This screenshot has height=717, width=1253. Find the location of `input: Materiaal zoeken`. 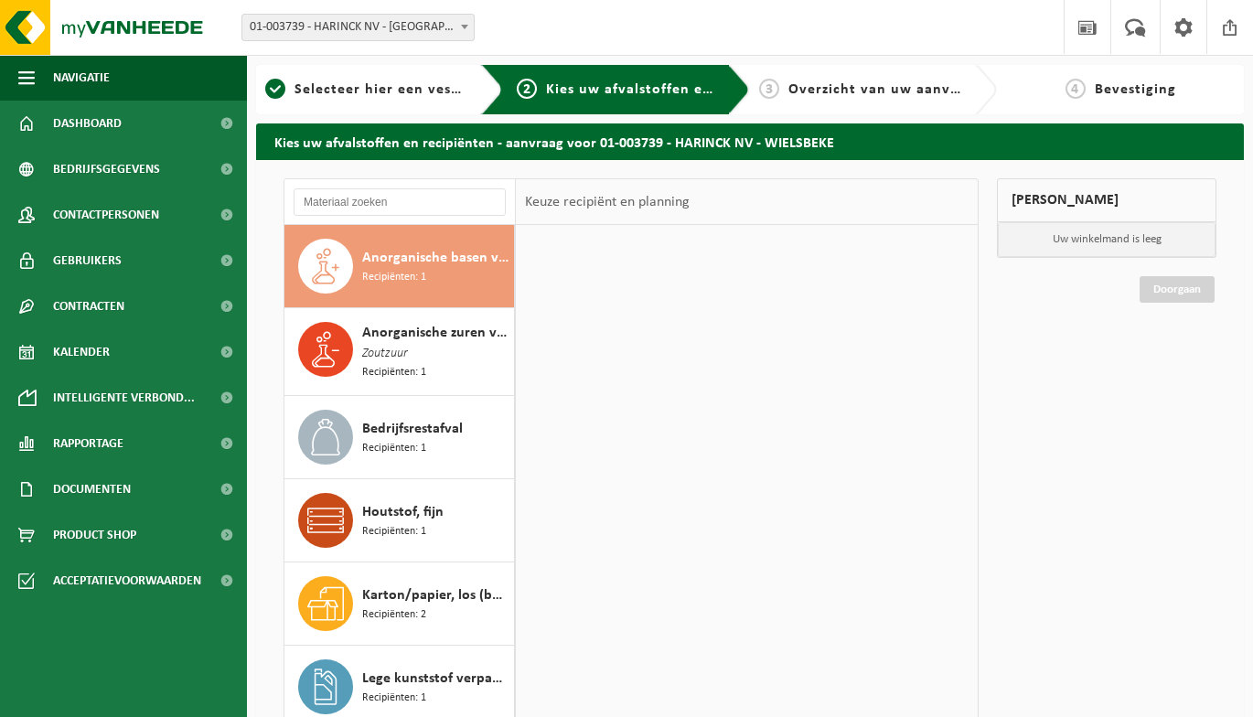

input: Materiaal zoeken is located at coordinates (400, 202).